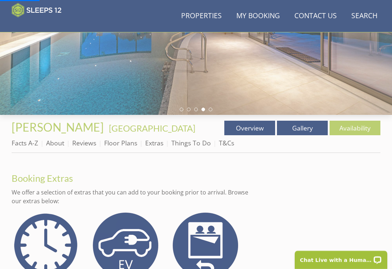 Image resolution: width=392 pixels, height=269 pixels. Describe the element at coordinates (46, 14) in the screenshot. I see `p: Chat Live with a Human!` at that location.